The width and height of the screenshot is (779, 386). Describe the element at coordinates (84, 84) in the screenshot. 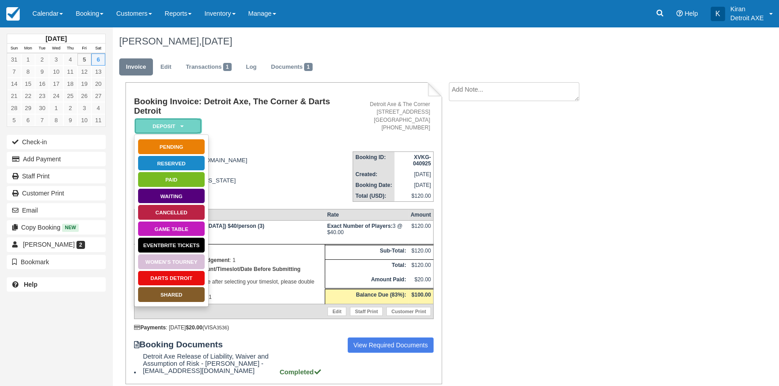

I see `a: 19` at that location.